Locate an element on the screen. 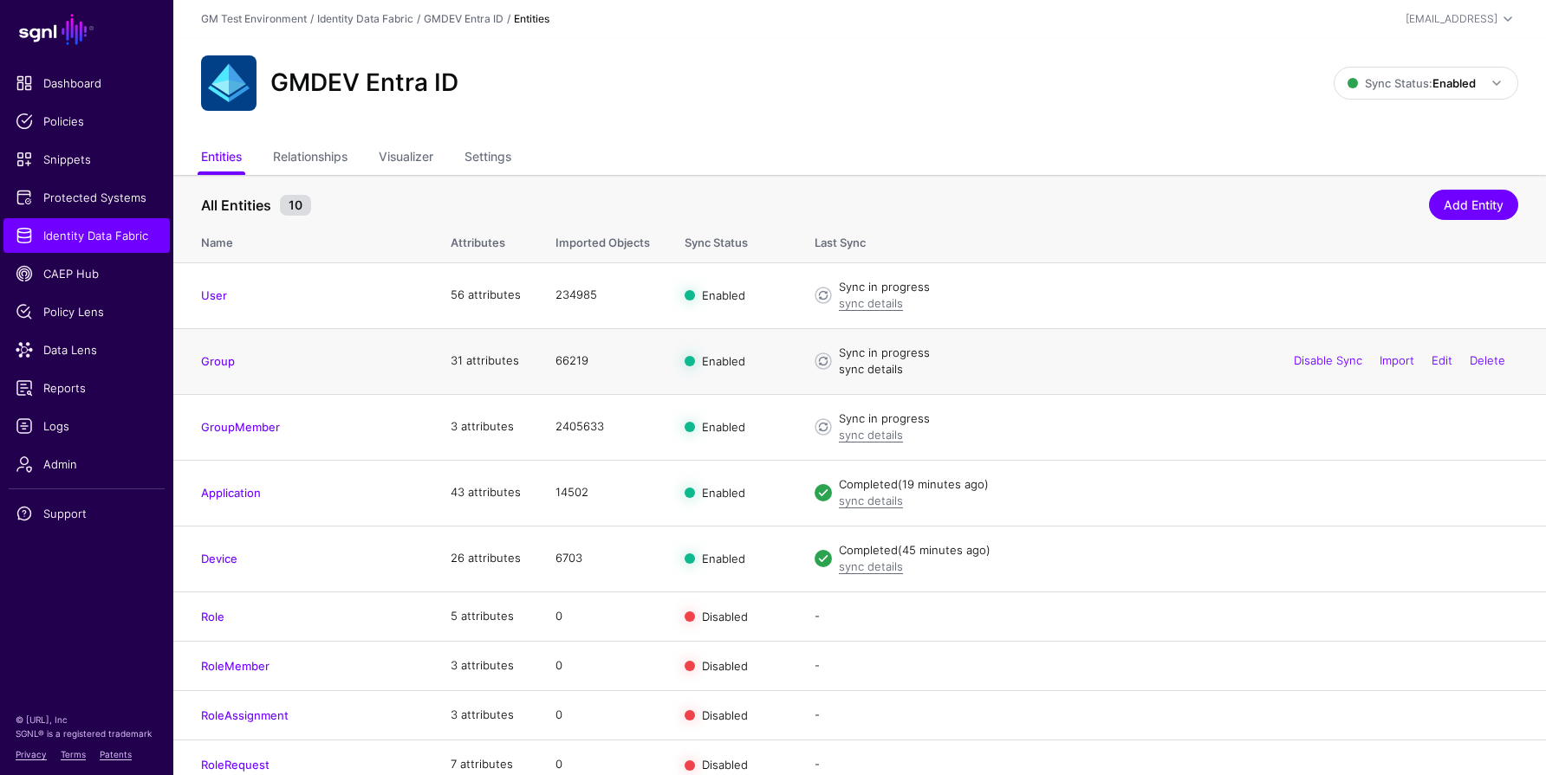 Image resolution: width=1546 pixels, height=775 pixels. a: Disable Sync is located at coordinates (1327, 360).